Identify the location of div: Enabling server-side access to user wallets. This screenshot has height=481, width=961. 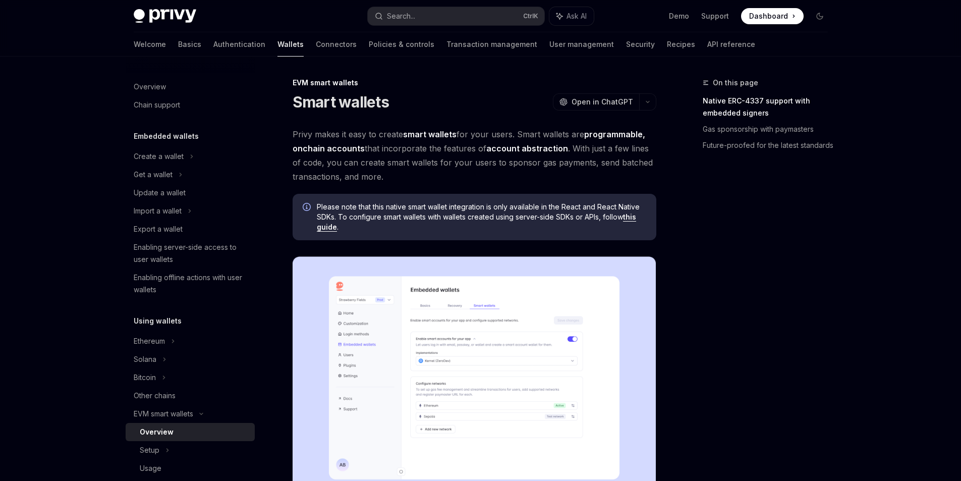
(191, 253).